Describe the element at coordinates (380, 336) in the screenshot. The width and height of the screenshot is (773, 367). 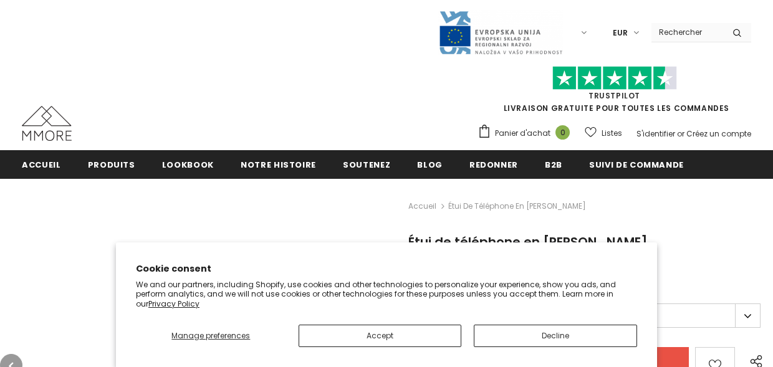
I see `button: Accept` at that location.